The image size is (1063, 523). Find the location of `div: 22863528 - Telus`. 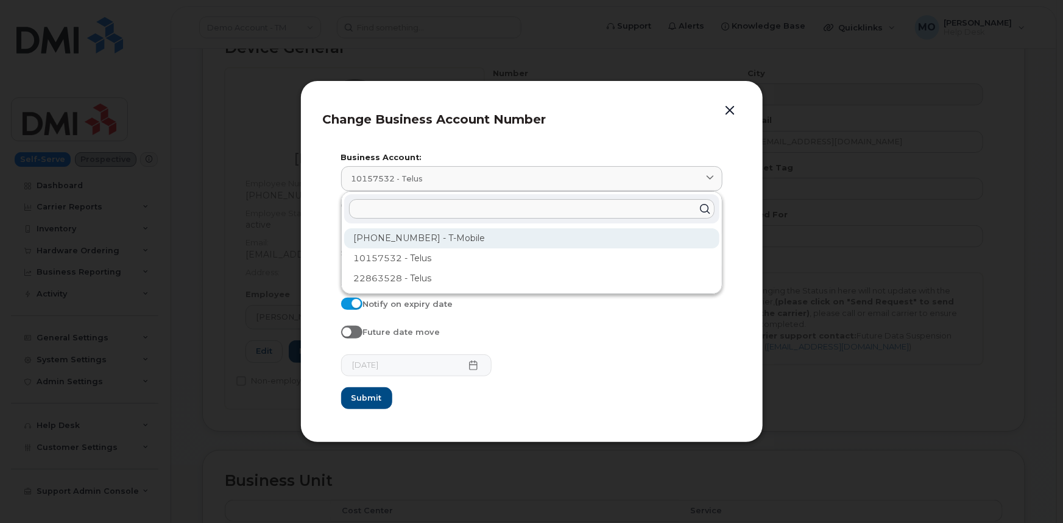

div: 22863528 - Telus is located at coordinates (532, 278).